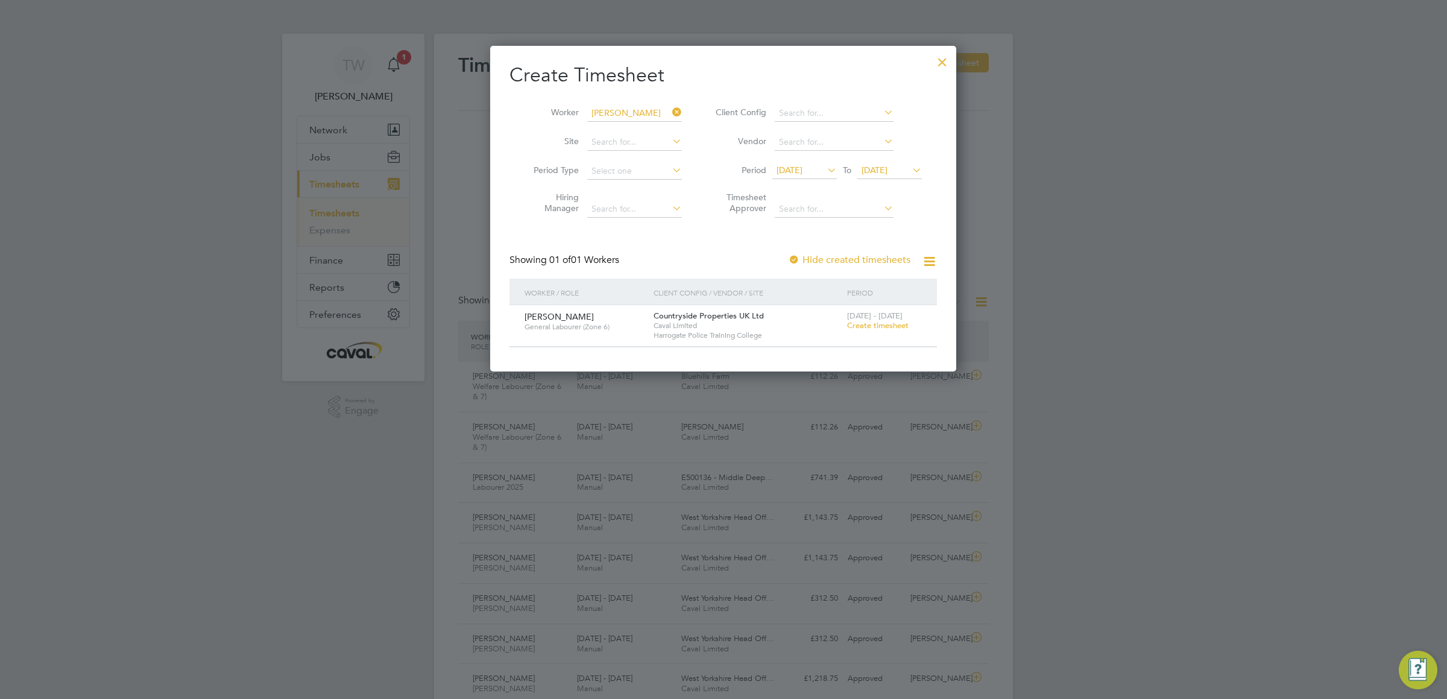 This screenshot has width=1447, height=699. I want to click on label: Site, so click(552, 141).